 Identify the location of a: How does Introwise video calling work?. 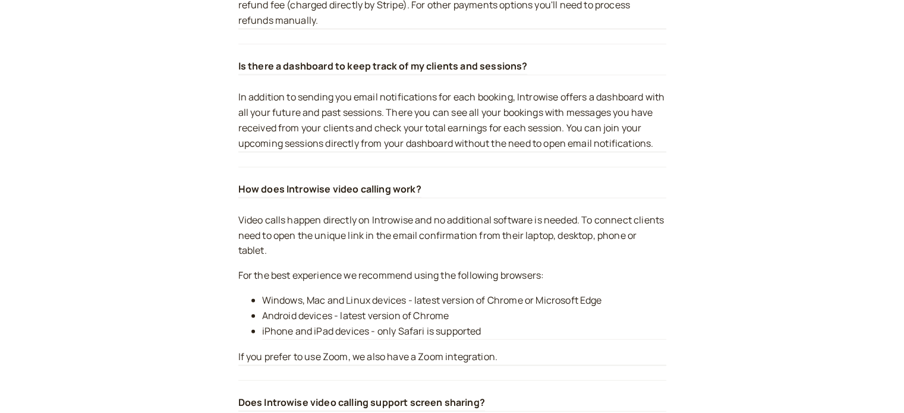
(452, 190).